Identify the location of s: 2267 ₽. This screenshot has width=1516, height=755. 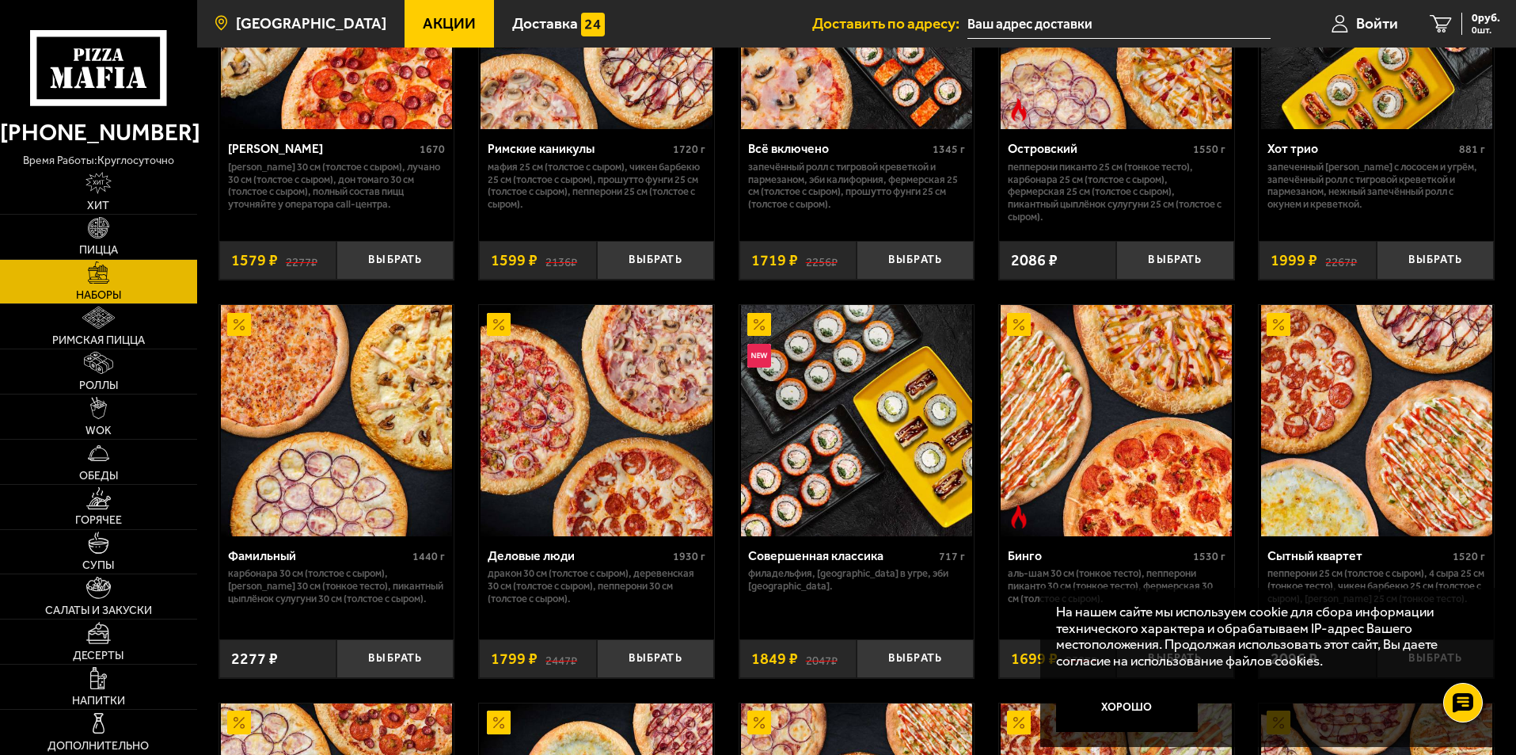
(1341, 260).